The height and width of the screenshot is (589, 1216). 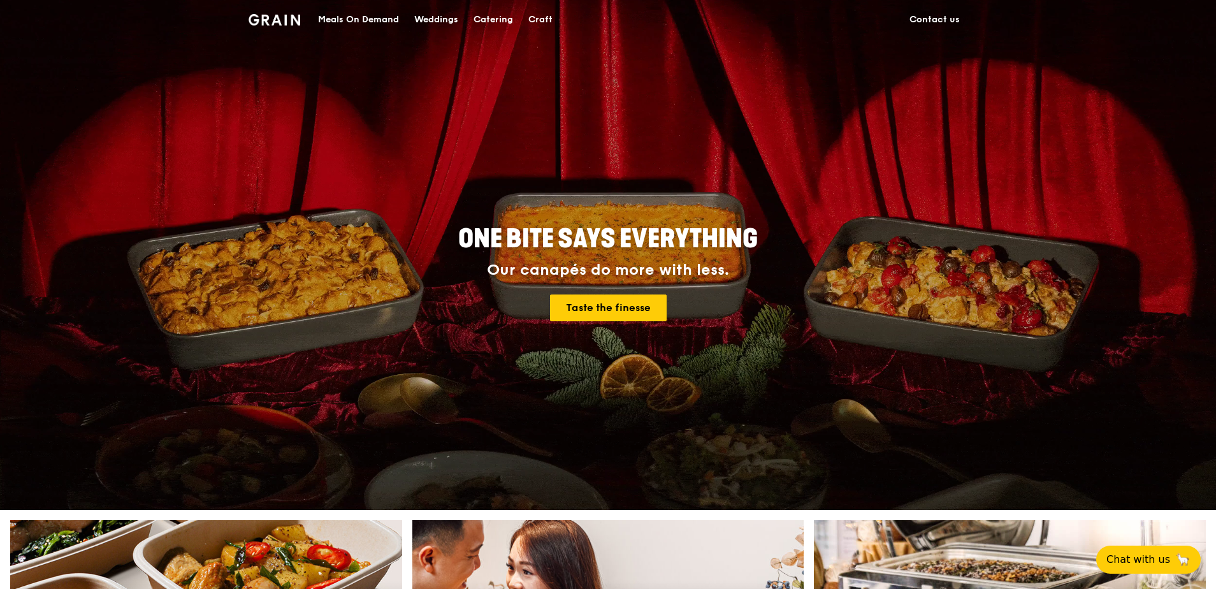 What do you see at coordinates (608, 239) in the screenshot?
I see `span: ONE BITE SAYS EVERYTHING` at bounding box center [608, 239].